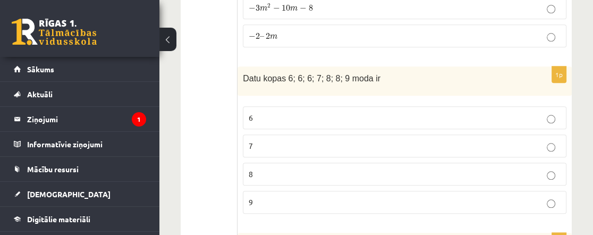 The height and width of the screenshot is (235, 593). What do you see at coordinates (80, 144) in the screenshot?
I see `a: Informatīvie ziņojumi` at bounding box center [80, 144].